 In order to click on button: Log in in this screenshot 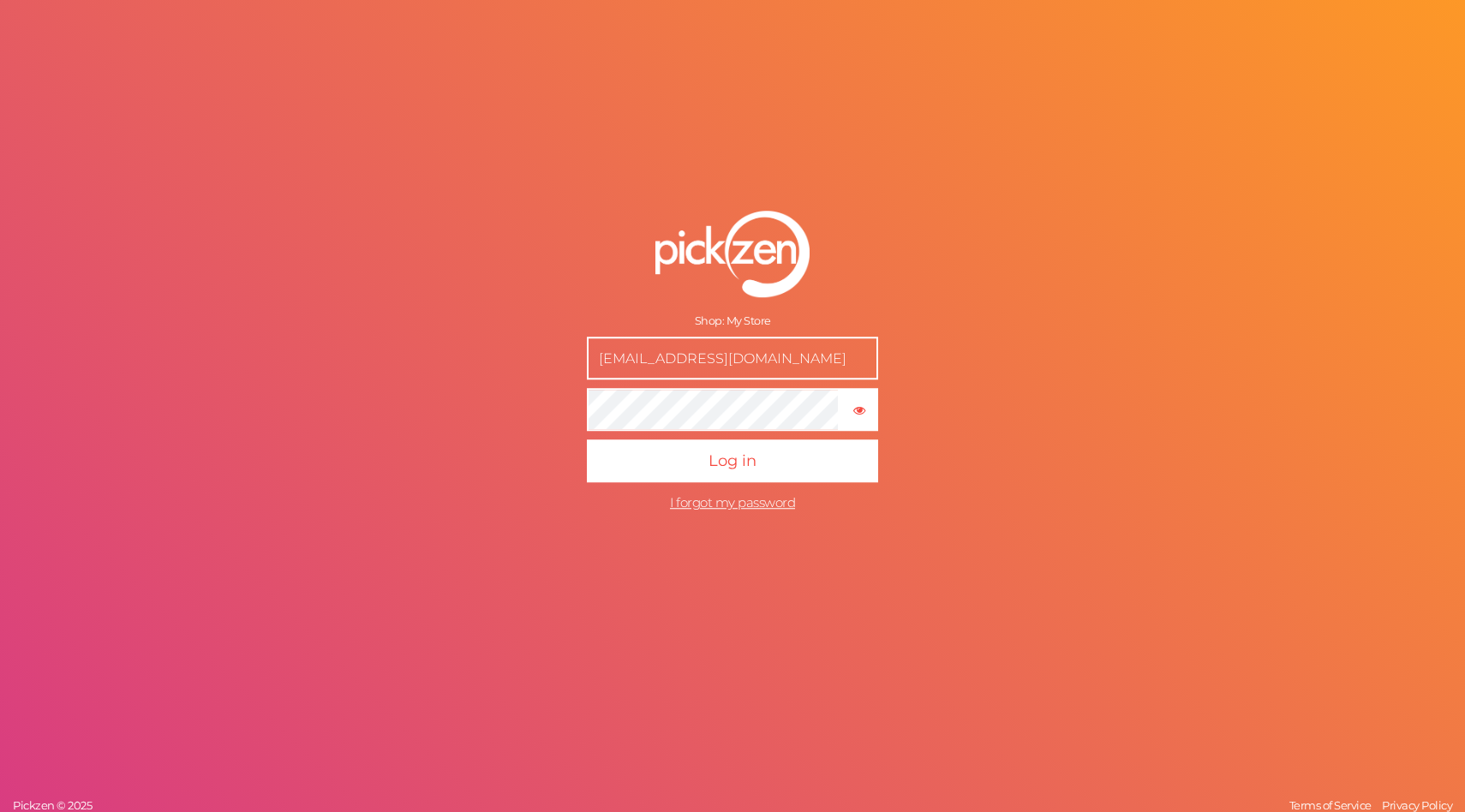, I will do `click(732, 462)`.